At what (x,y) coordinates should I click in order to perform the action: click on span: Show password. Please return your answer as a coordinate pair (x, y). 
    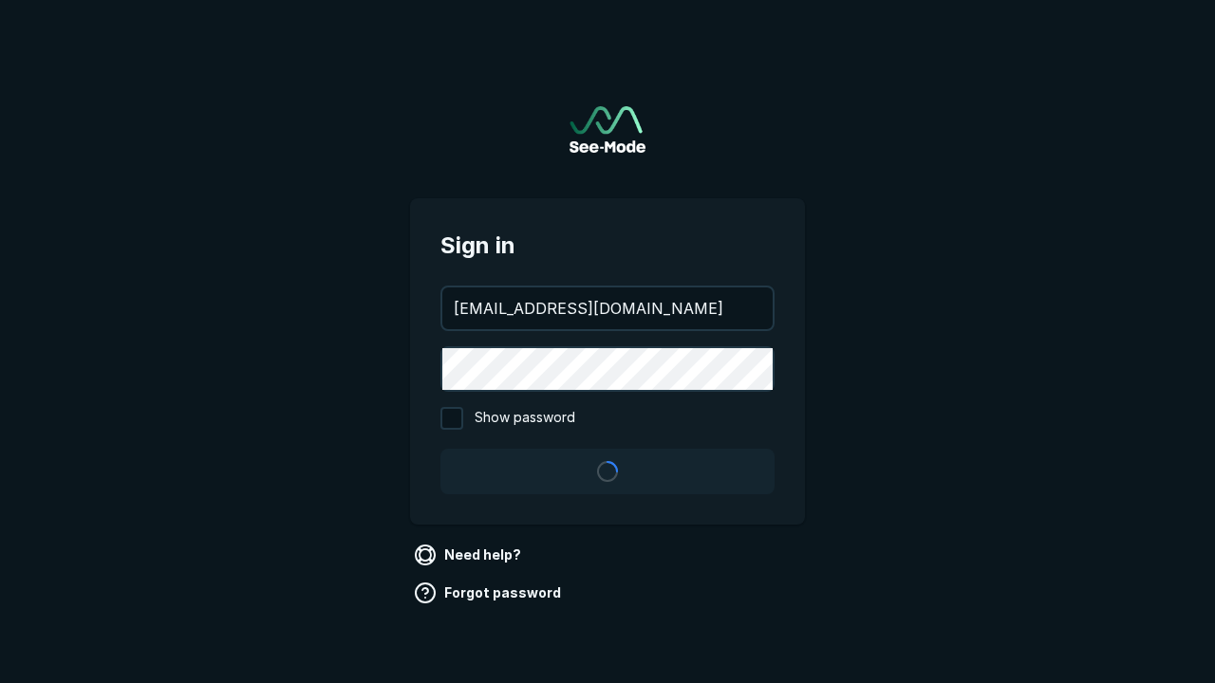
    Looking at the image, I should click on (525, 419).